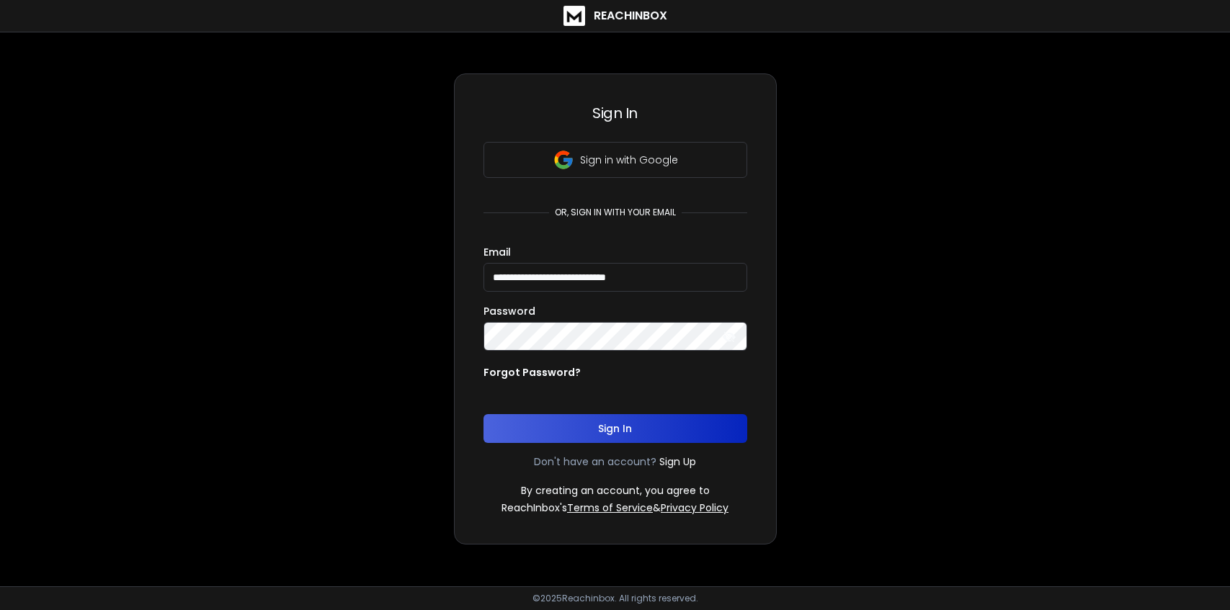  What do you see at coordinates (615, 113) in the screenshot?
I see `h3: Sign In` at bounding box center [615, 113].